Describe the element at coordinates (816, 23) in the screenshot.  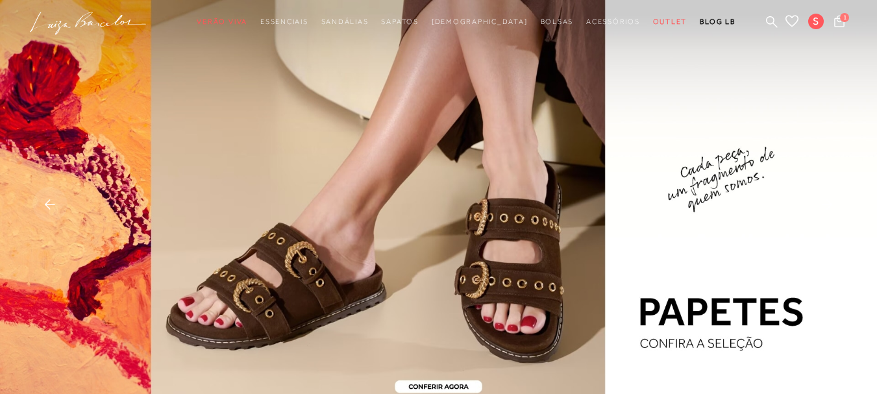
I see `button: S` at that location.